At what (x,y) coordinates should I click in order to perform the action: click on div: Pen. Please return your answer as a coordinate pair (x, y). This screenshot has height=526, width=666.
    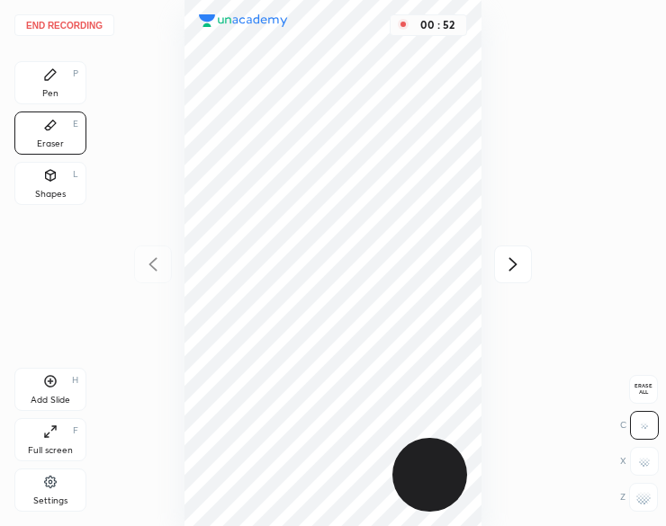
    Looking at the image, I should click on (50, 94).